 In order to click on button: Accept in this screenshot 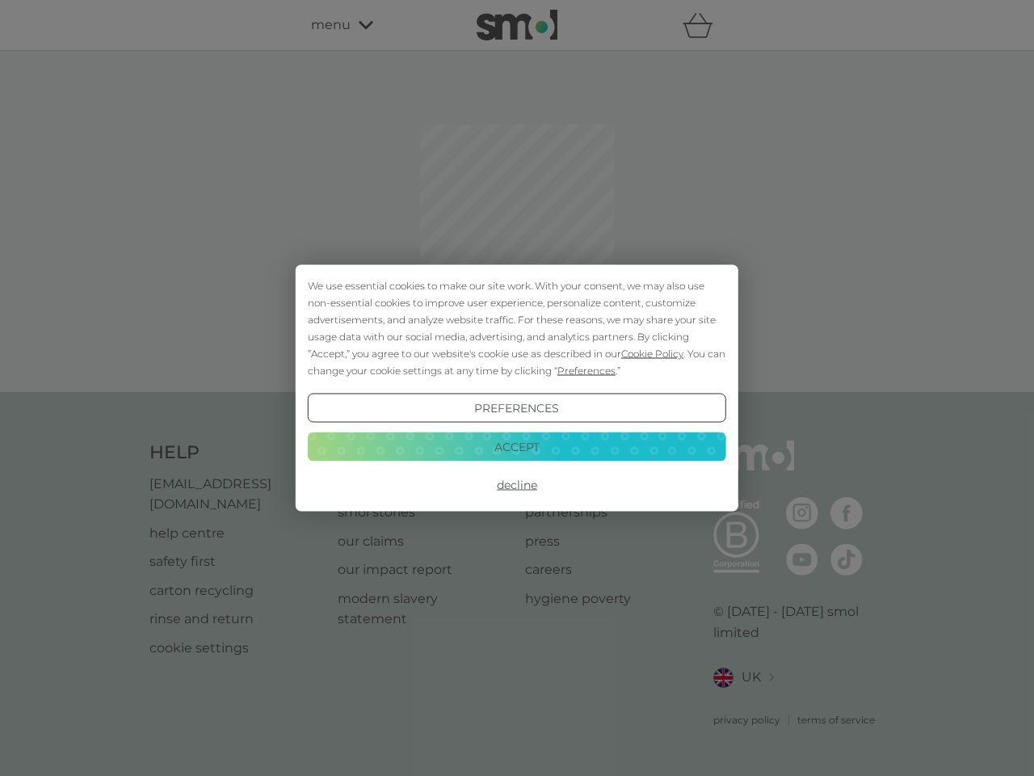, I will do `click(517, 446)`.